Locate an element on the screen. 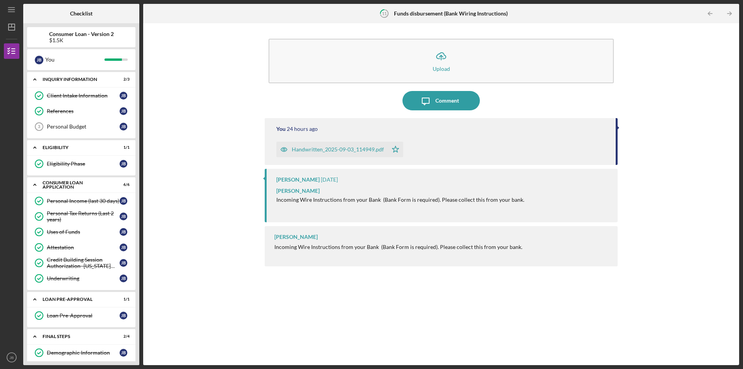  button: Upload is located at coordinates (441, 61).